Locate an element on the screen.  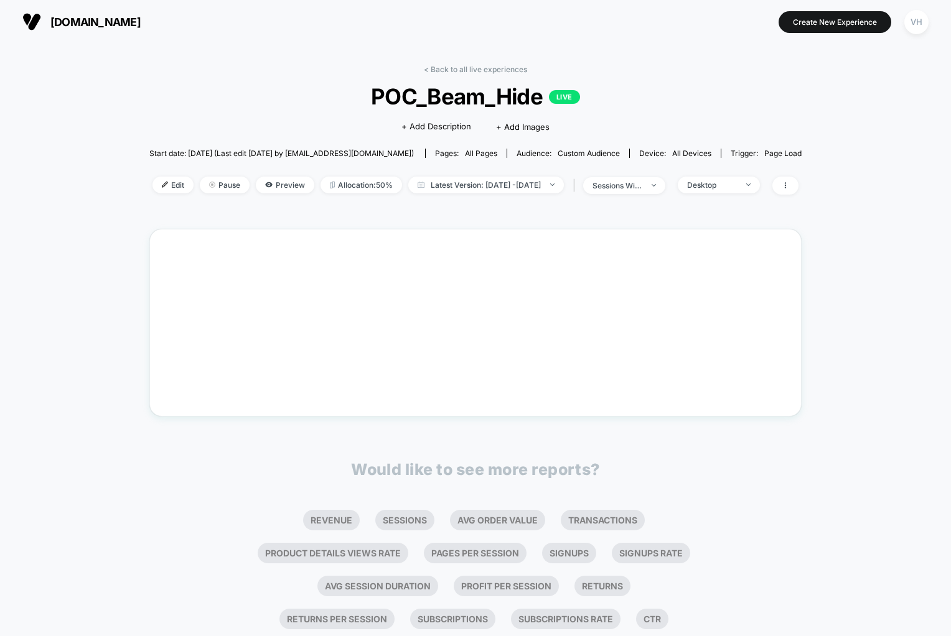
p: Would like to see more reports? is located at coordinates (475, 470).